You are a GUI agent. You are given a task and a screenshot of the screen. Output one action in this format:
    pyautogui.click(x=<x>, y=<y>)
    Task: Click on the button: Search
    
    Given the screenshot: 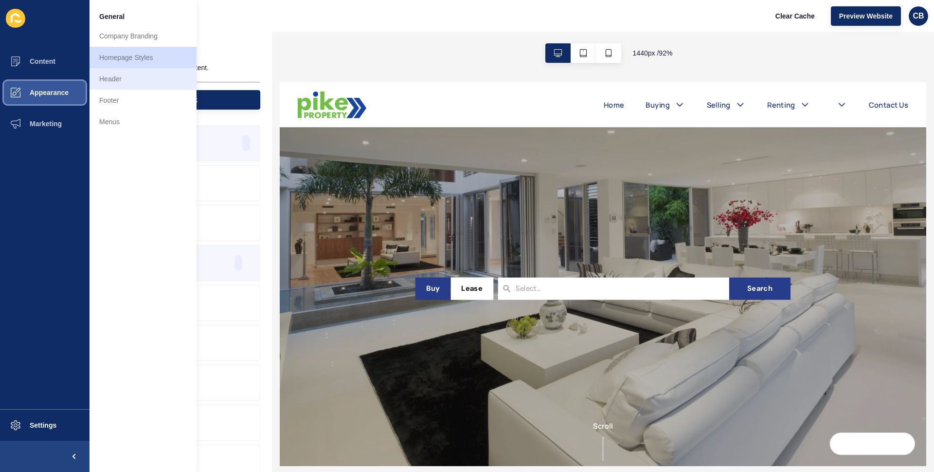 What is the action you would take?
    pyautogui.click(x=520, y=223)
    